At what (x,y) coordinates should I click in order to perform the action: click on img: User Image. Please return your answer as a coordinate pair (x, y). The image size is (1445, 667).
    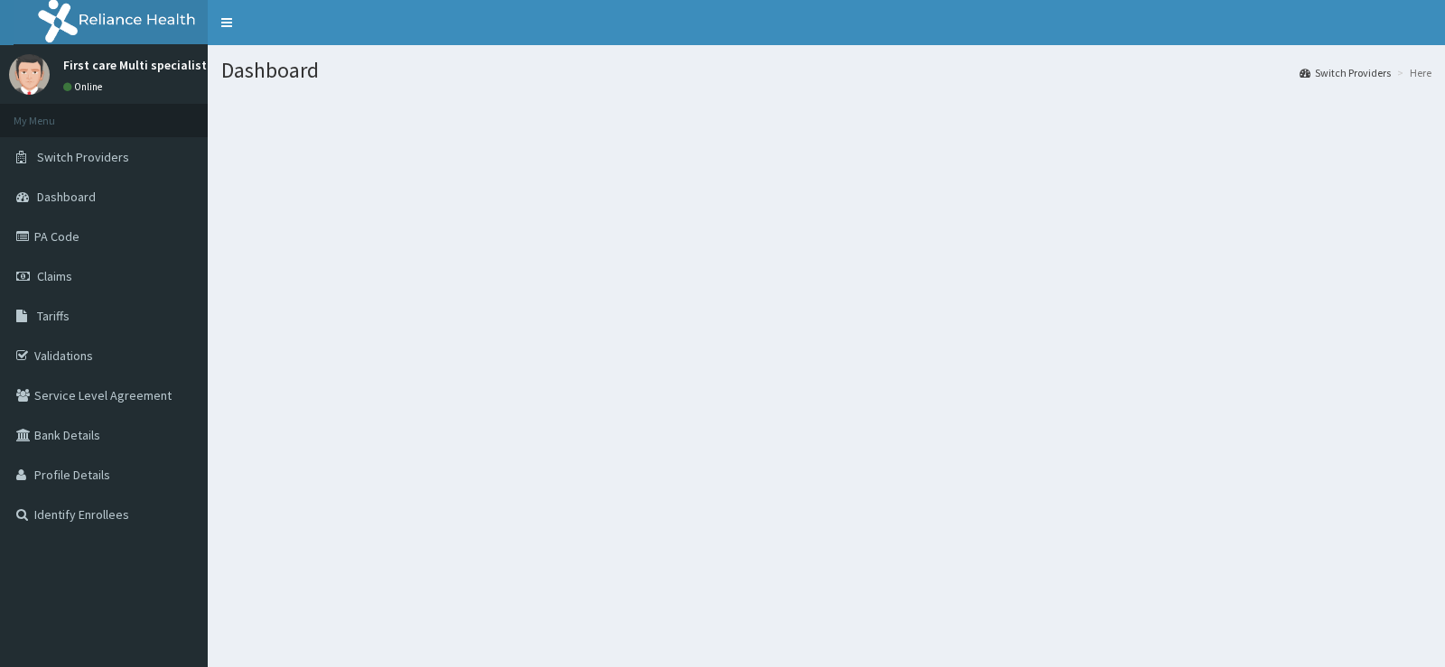
    Looking at the image, I should click on (29, 74).